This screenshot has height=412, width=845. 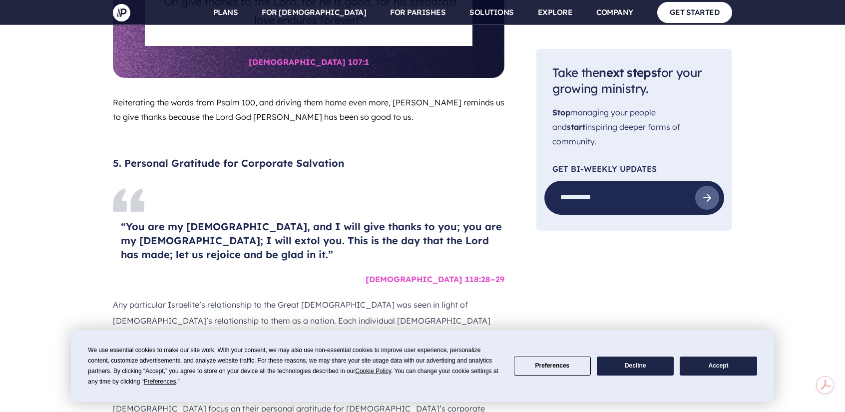 What do you see at coordinates (423, 366) in the screenshot?
I see `div: Cookie Consent Prompt` at bounding box center [423, 366].